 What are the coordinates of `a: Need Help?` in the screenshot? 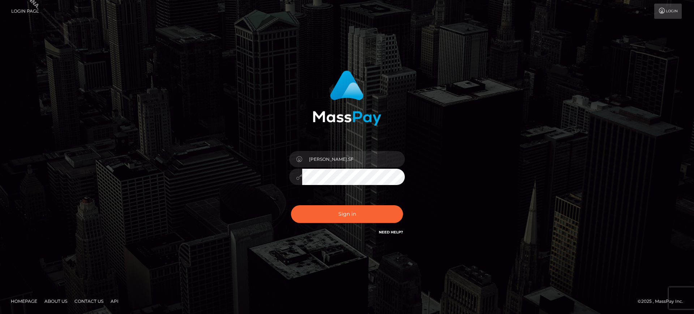 It's located at (391, 232).